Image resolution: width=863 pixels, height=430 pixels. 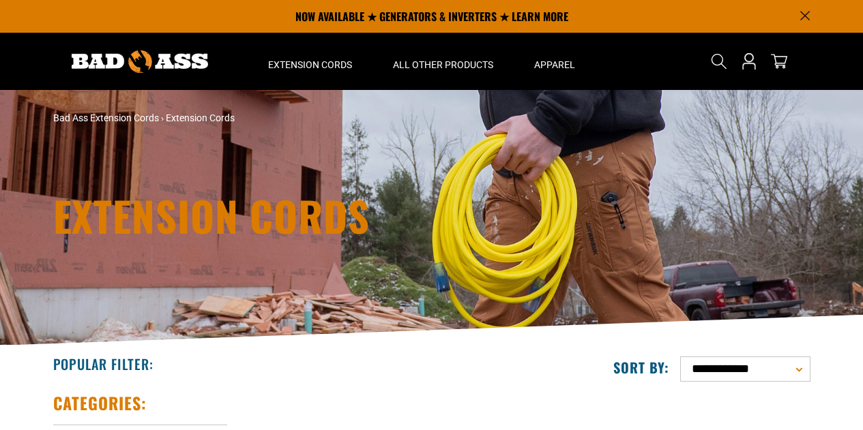 I want to click on h2: Categories:, so click(x=100, y=403).